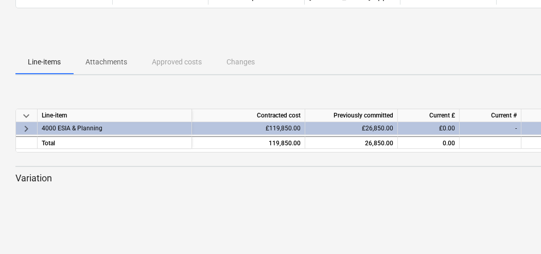  I want to click on div: Current £, so click(429, 115).